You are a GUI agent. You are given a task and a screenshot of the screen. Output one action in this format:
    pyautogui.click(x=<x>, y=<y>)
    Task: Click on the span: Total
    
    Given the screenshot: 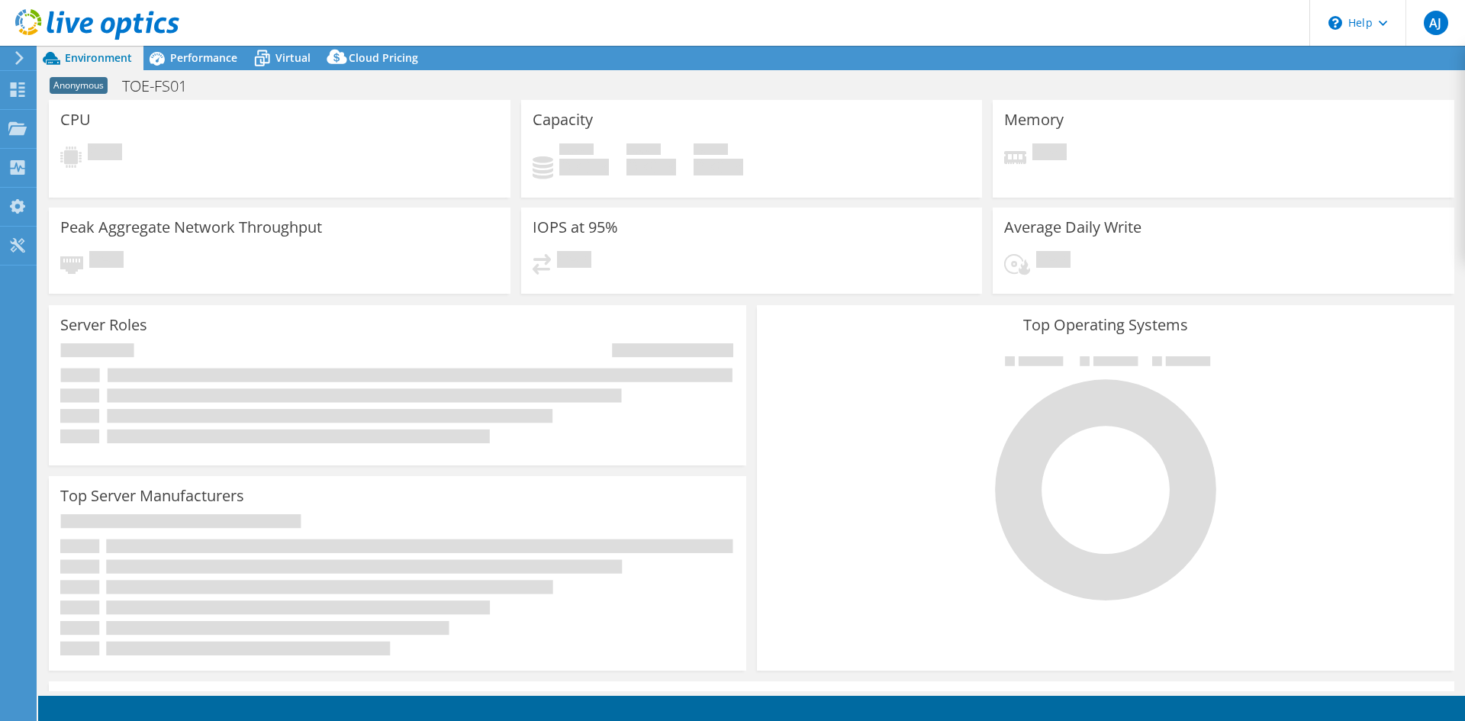 What is the action you would take?
    pyautogui.click(x=711, y=151)
    